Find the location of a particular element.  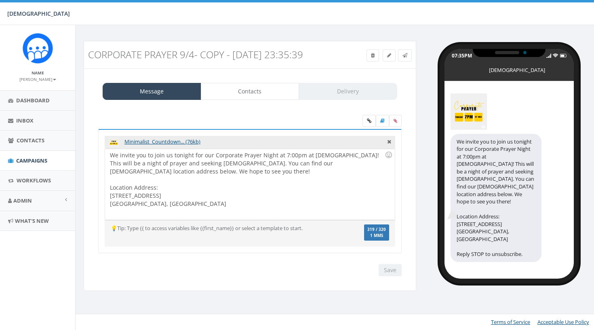

a: Terms of Service is located at coordinates (510, 322).